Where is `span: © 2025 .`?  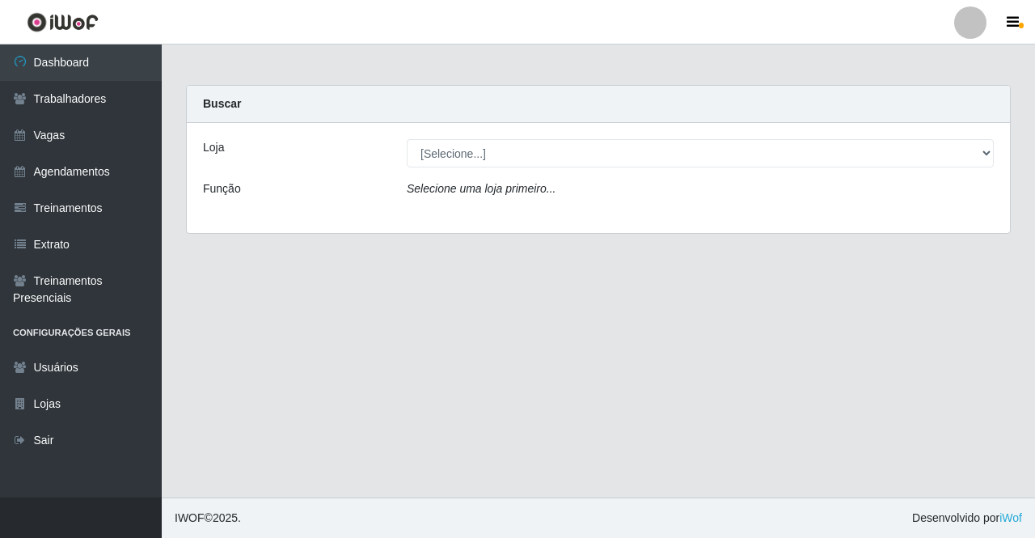
span: © 2025 . is located at coordinates (208, 517).